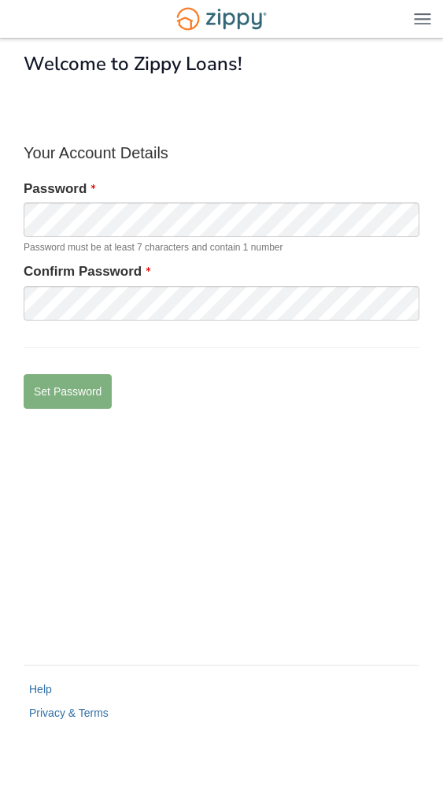 This screenshot has width=443, height=805. I want to click on label: Password, so click(59, 189).